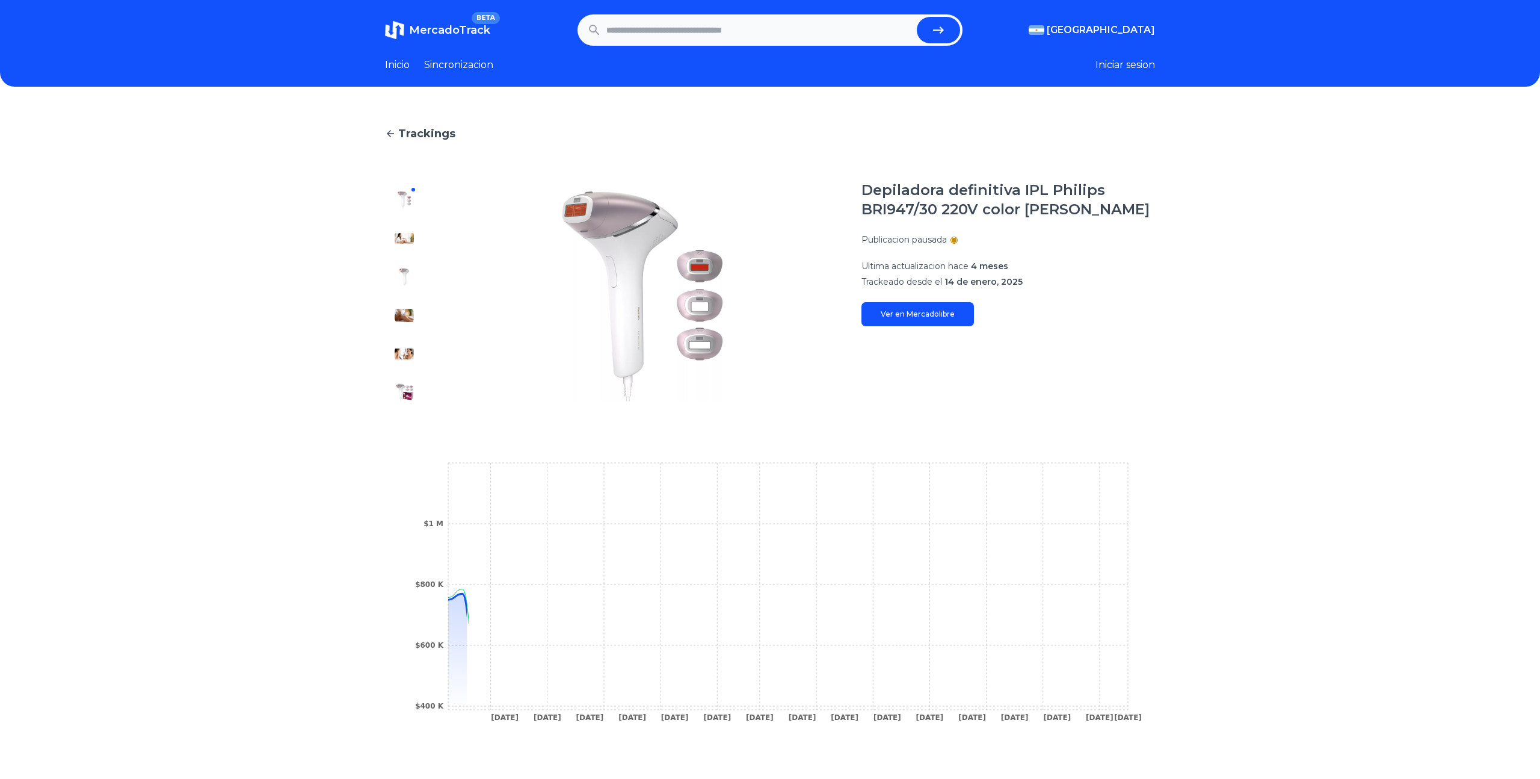 Image resolution: width=1540 pixels, height=779 pixels. I want to click on a: Trackings, so click(770, 134).